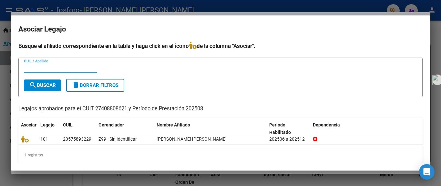 This screenshot has width=441, height=186. Describe the element at coordinates (95, 85) in the screenshot. I see `span: Borrar Filtros` at that location.